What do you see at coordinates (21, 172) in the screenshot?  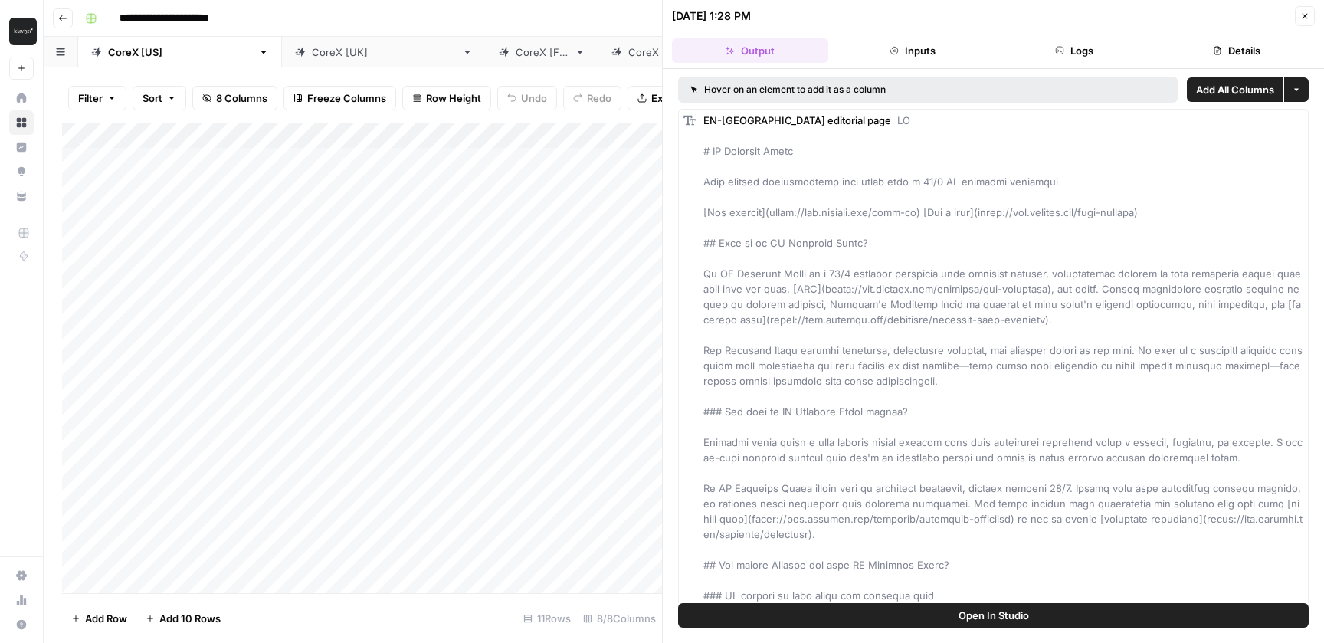 I see `a: Opportunities` at bounding box center [21, 172].